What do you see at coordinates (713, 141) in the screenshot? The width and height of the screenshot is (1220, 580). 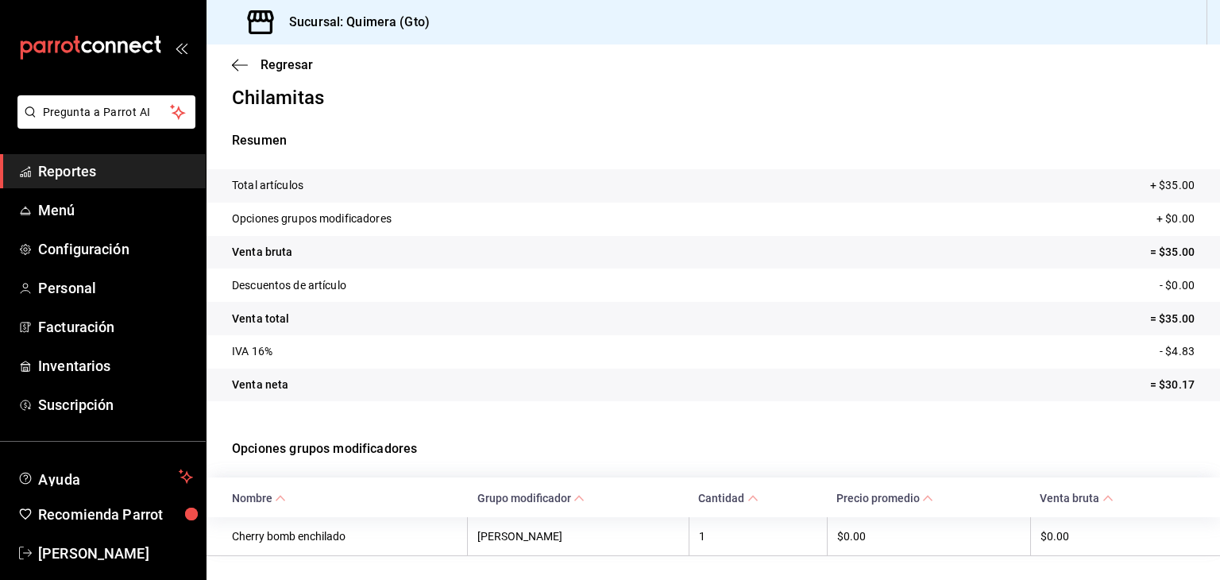 I see `p: Resumen` at bounding box center [713, 141].